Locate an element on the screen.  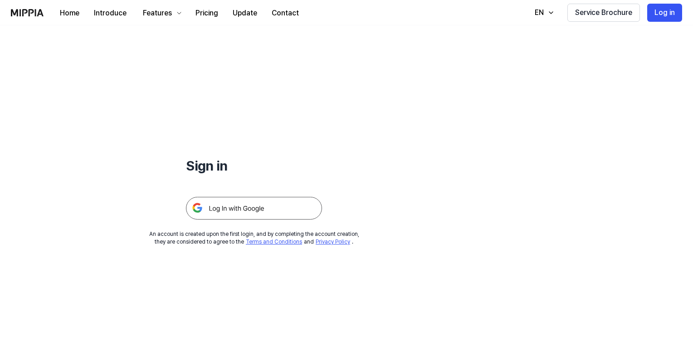
button: Pricing is located at coordinates (207, 13).